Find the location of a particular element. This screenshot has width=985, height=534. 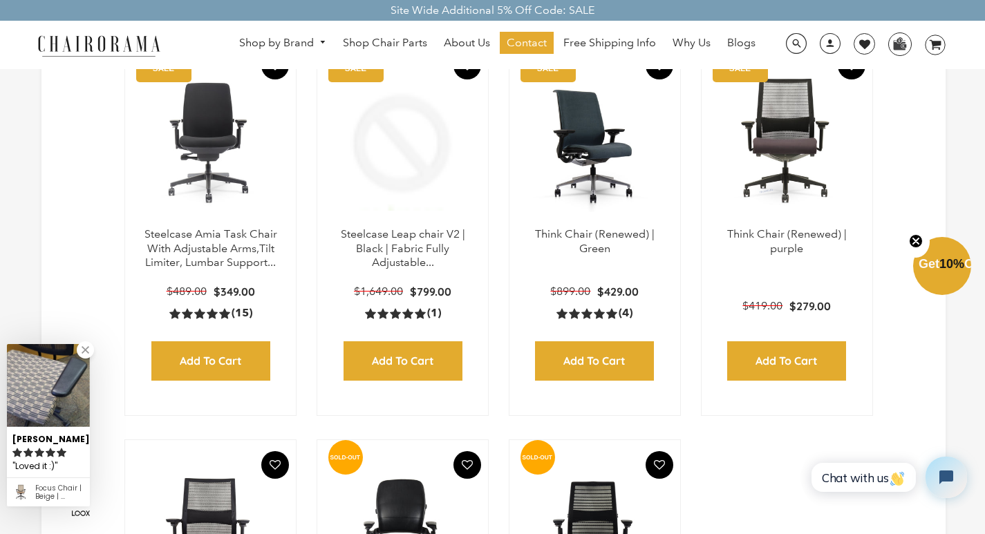

span: About Us is located at coordinates (467, 43).